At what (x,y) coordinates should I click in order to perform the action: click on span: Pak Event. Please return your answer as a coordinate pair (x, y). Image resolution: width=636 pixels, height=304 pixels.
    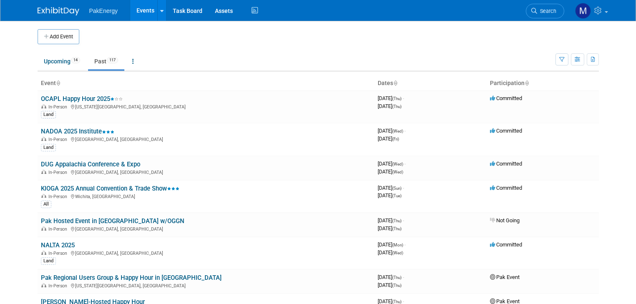
    Looking at the image, I should click on (505, 277).